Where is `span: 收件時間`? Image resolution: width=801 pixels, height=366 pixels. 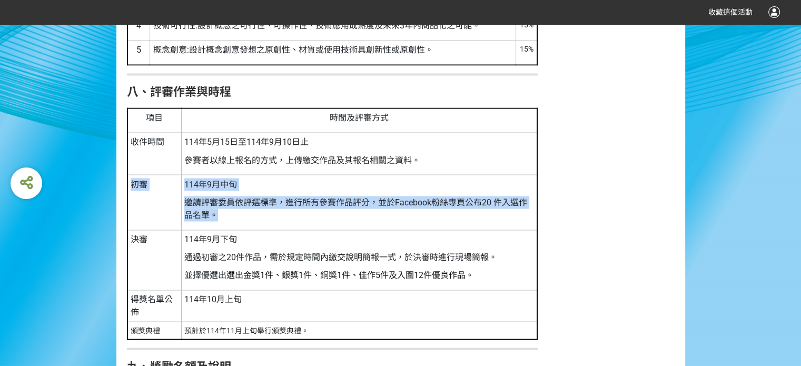 span: 收件時間 is located at coordinates (148, 142).